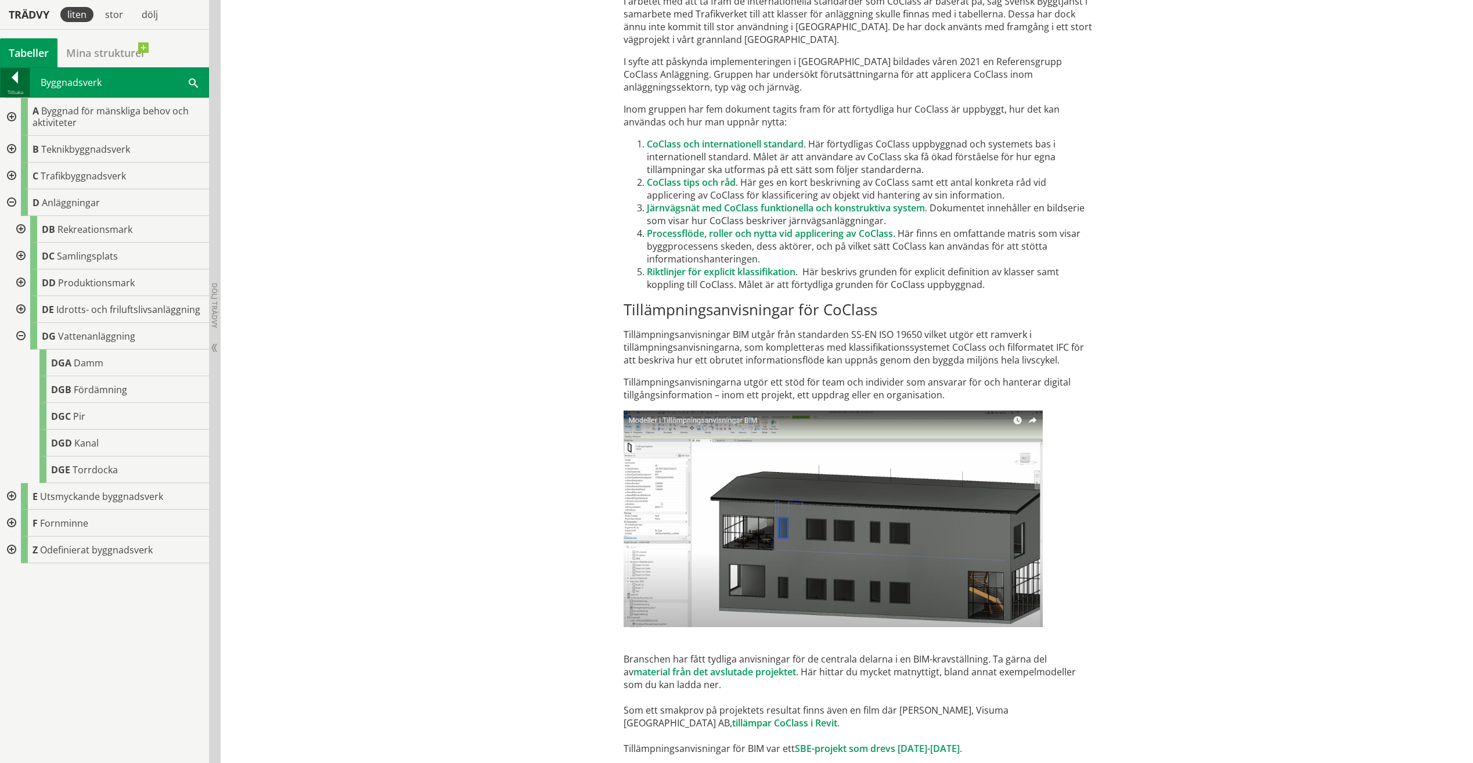  Describe the element at coordinates (35, 496) in the screenshot. I see `span: E` at that location.